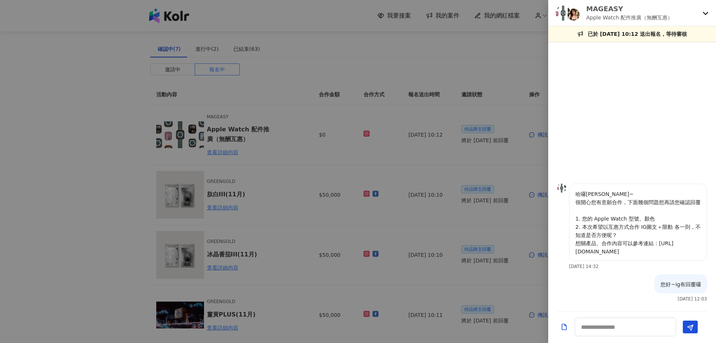 This screenshot has width=716, height=343. What do you see at coordinates (630, 9) in the screenshot?
I see `p: MAGEASY` at bounding box center [630, 9].